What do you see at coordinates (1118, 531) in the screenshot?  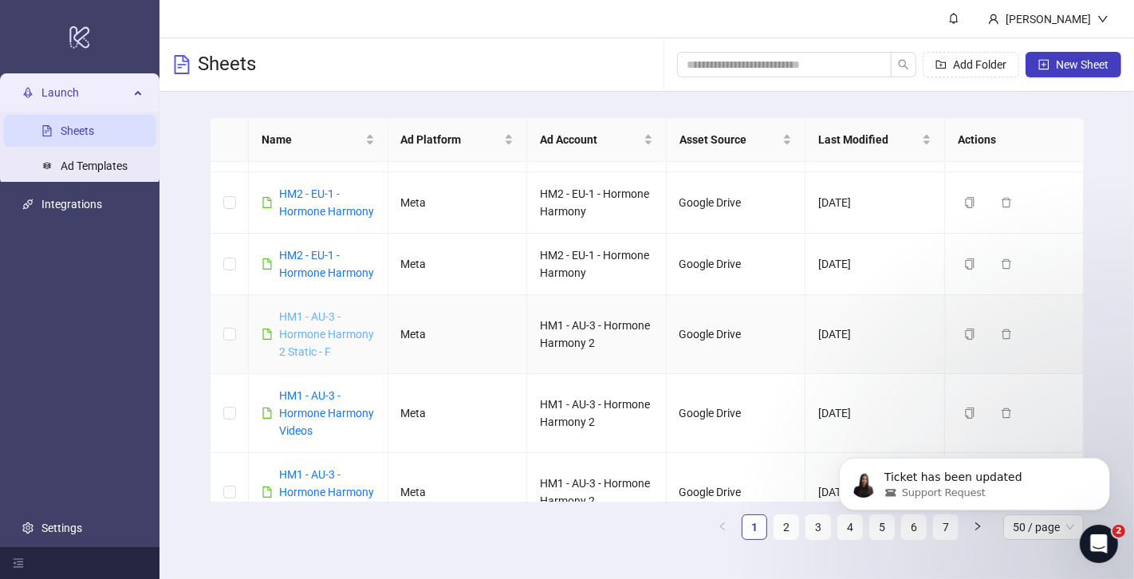 I see `span: 2` at bounding box center [1118, 531].